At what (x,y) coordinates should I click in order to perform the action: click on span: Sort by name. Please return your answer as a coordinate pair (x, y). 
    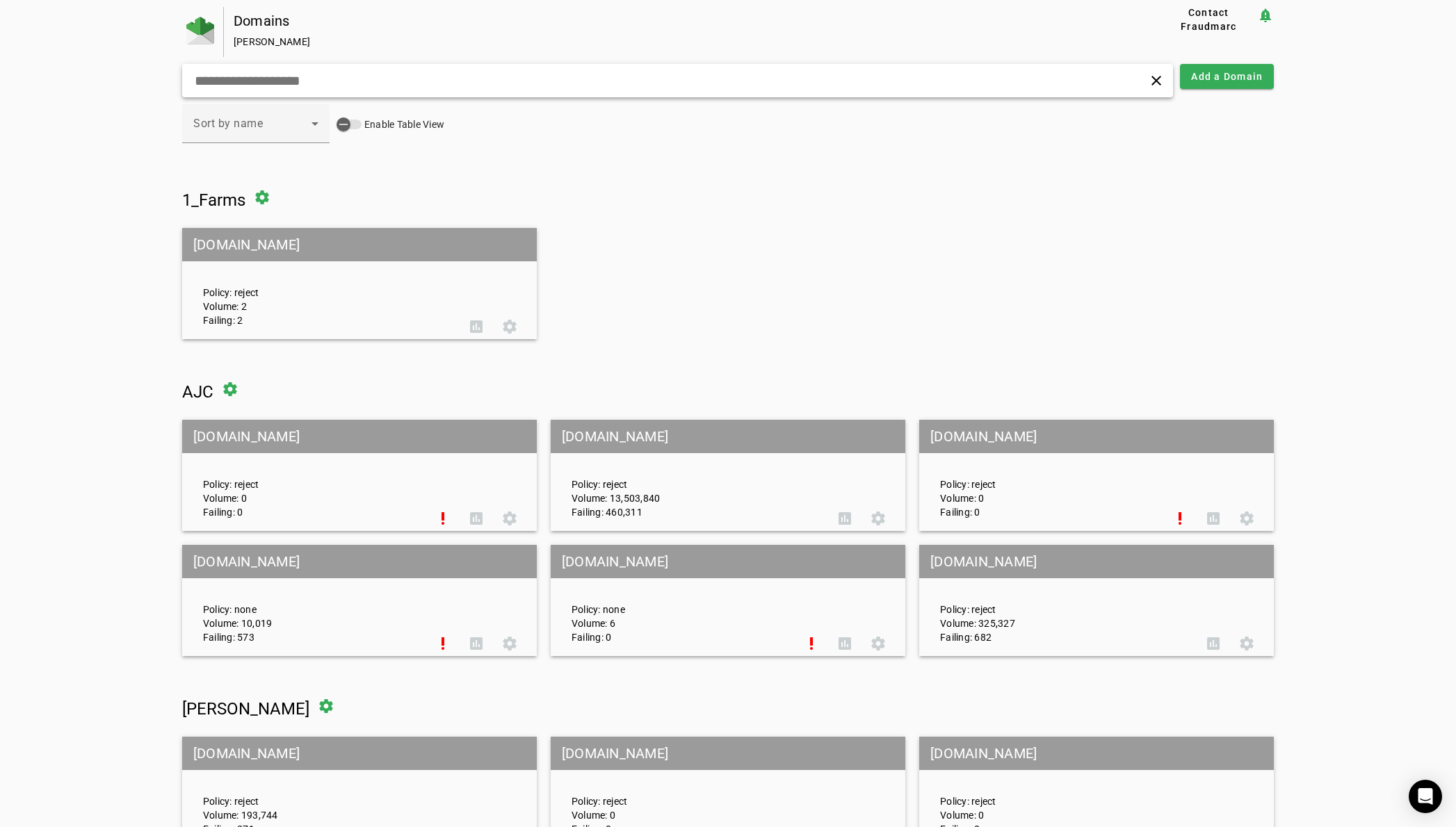
    Looking at the image, I should click on (228, 123).